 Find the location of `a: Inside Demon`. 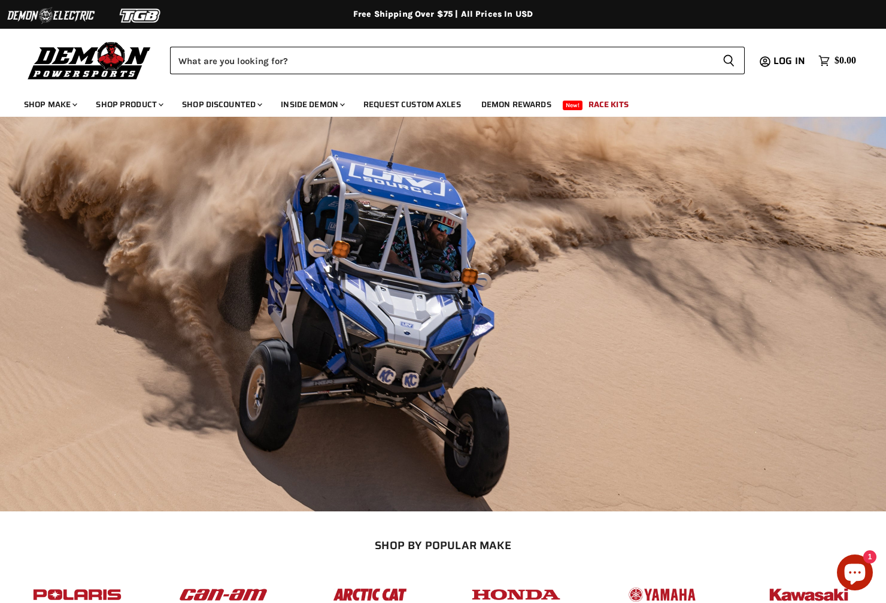

a: Inside Demon is located at coordinates (312, 104).